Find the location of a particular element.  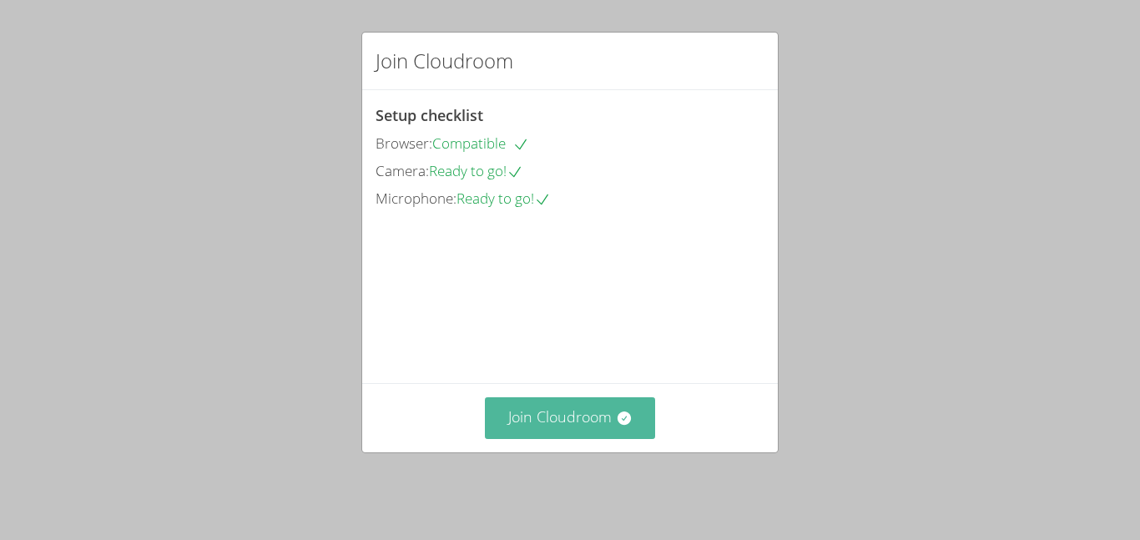

button: Join Cloudroom is located at coordinates (570, 417).